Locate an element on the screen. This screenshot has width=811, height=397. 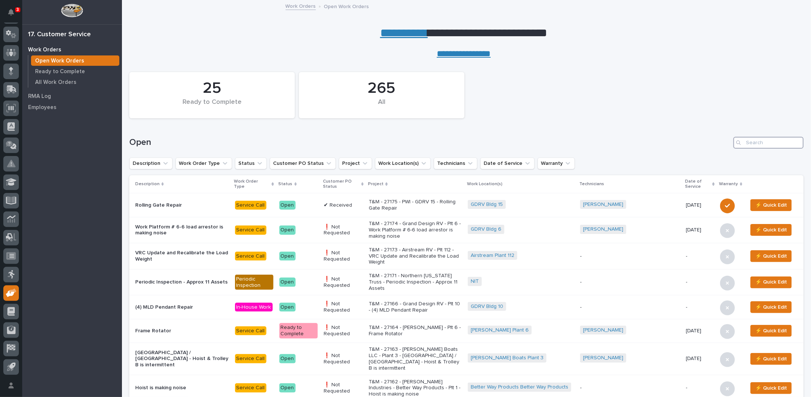
a: GDRV Bldg 10 is located at coordinates (487, 306).